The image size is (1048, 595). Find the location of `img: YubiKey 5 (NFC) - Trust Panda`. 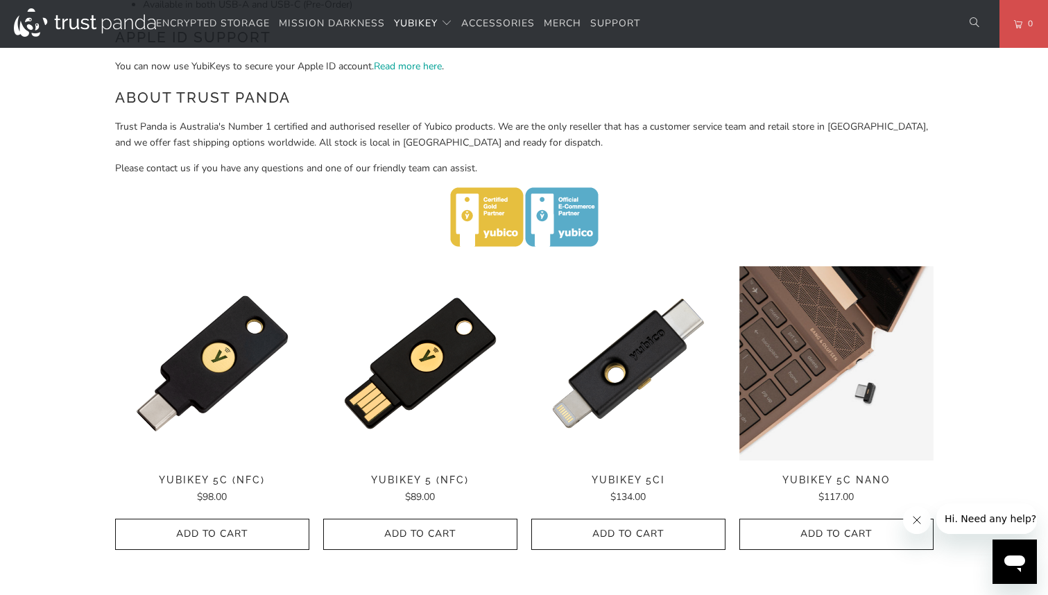

img: YubiKey 5 (NFC) - Trust Panda is located at coordinates (420, 363).